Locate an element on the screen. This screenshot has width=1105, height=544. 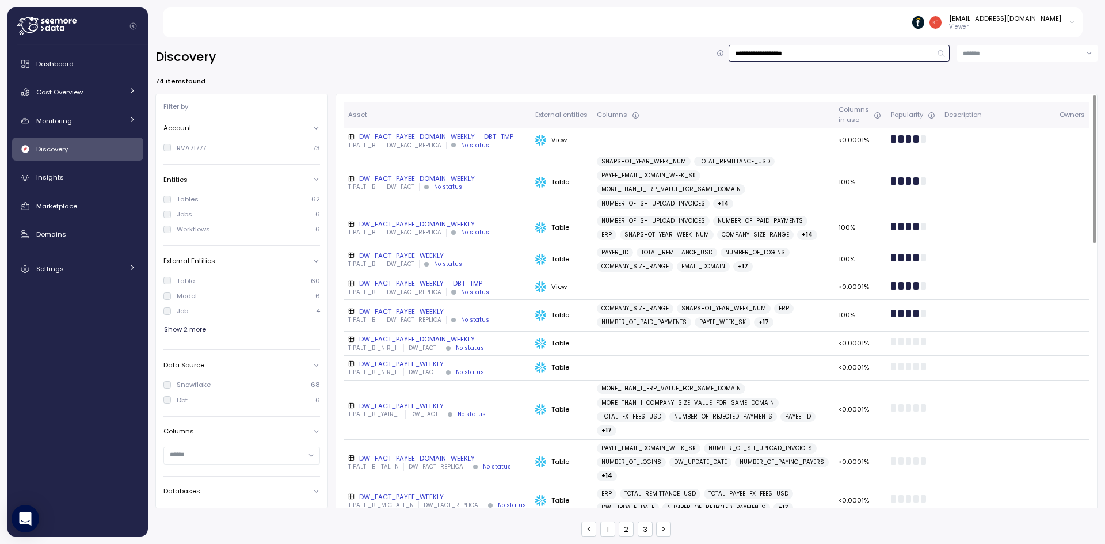
p: 60 is located at coordinates (315, 281).